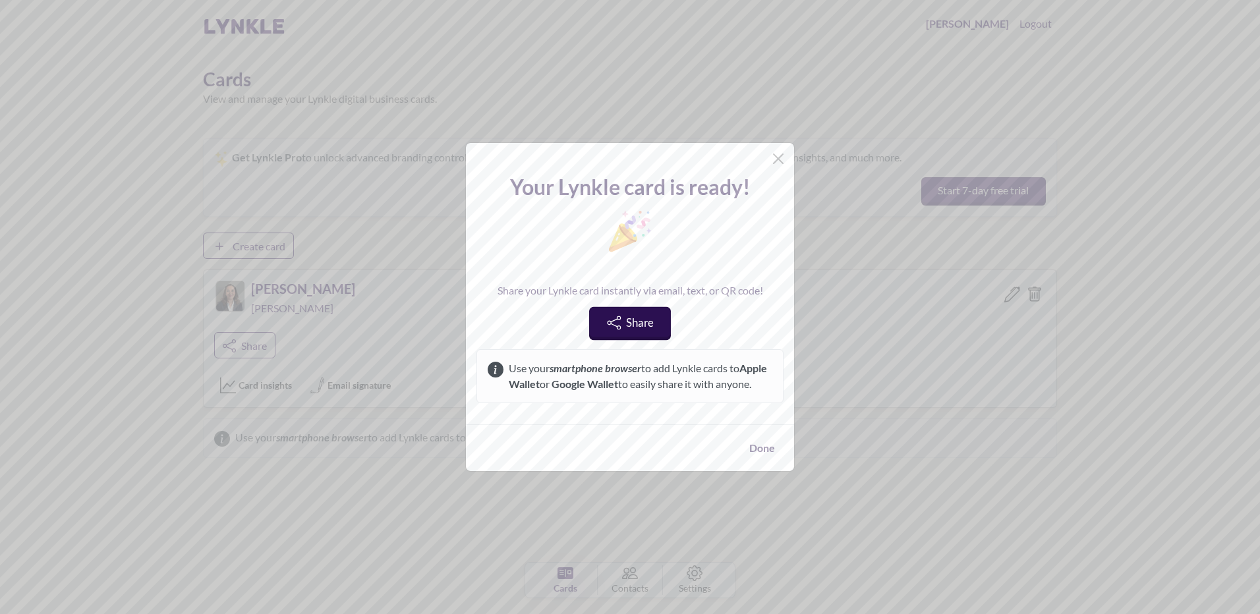  I want to click on a: Share, so click(630, 323).